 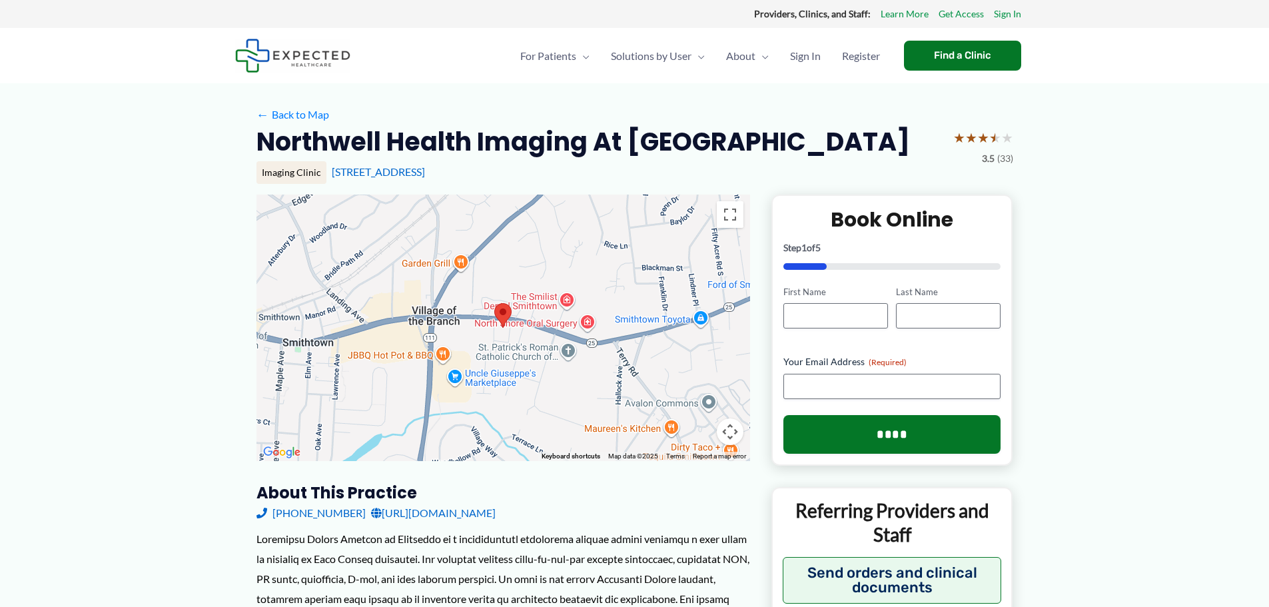 I want to click on span: Solutions by User, so click(x=651, y=56).